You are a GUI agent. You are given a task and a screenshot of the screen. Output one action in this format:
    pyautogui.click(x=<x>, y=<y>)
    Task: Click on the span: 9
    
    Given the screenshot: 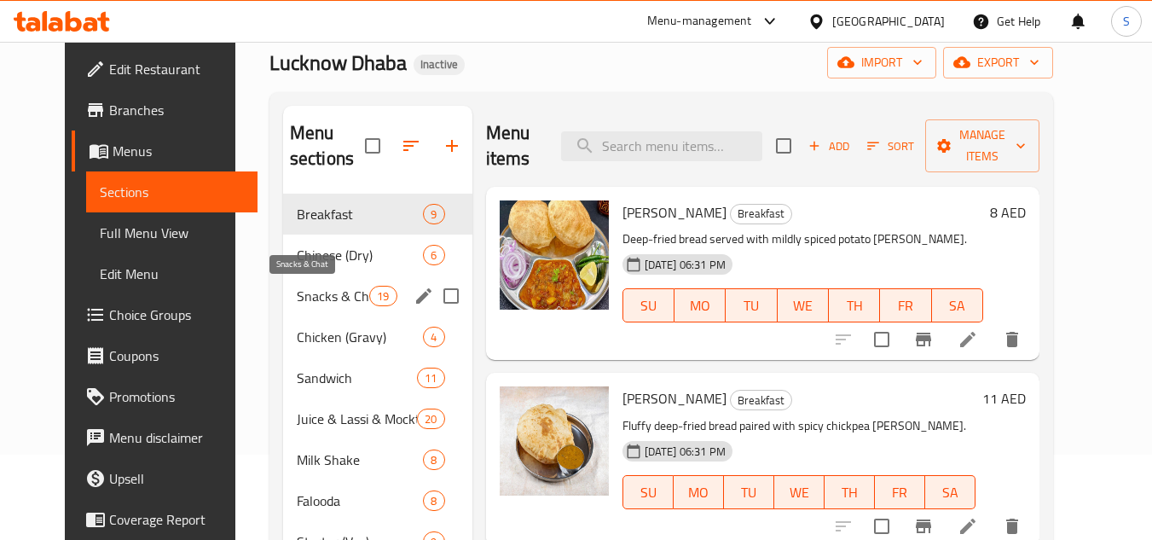 What is the action you would take?
    pyautogui.click(x=433, y=214)
    